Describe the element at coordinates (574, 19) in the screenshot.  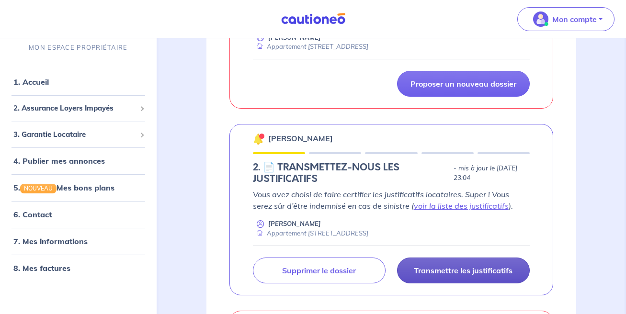
I see `p: Mon compte` at that location.